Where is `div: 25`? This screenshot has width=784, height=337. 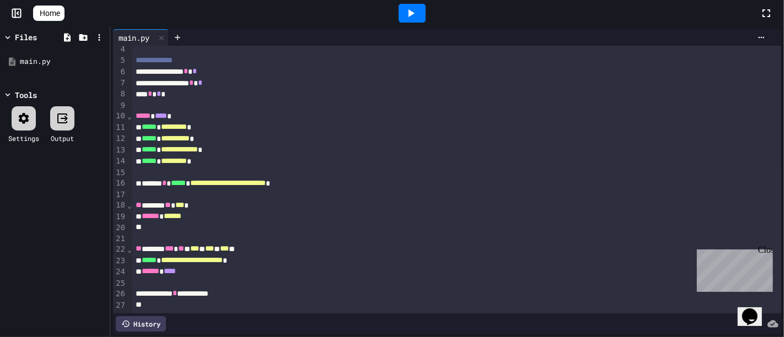
div: 25 is located at coordinates (120, 284).